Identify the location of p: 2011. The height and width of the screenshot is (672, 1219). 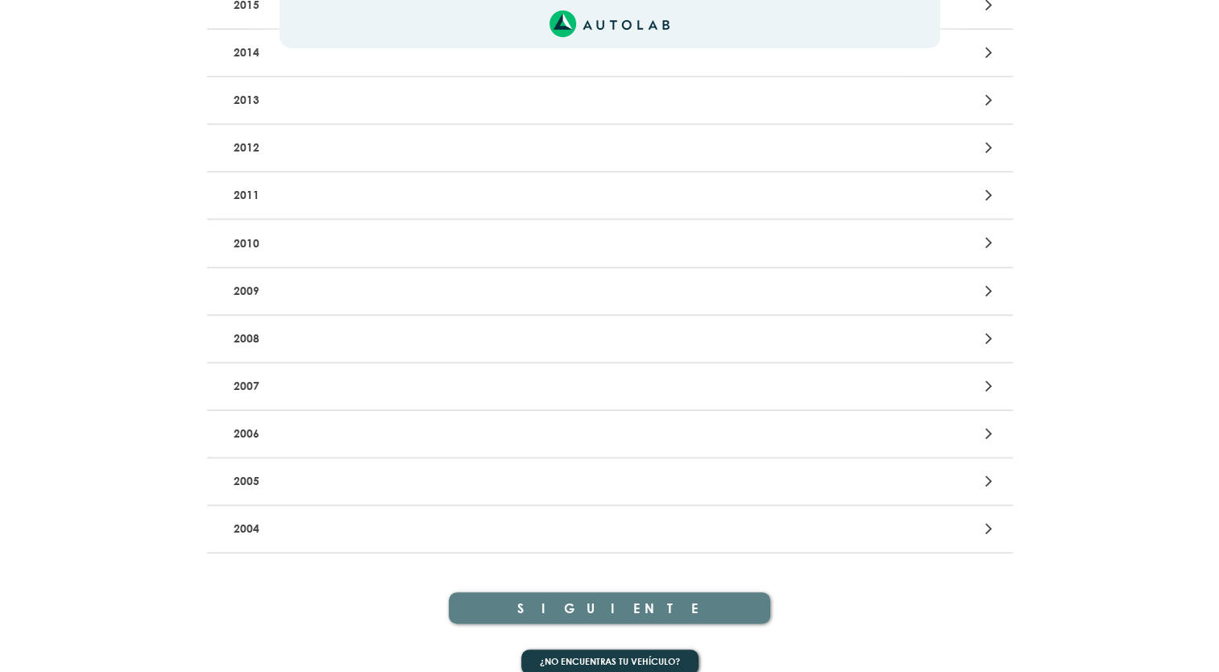
(478, 195).